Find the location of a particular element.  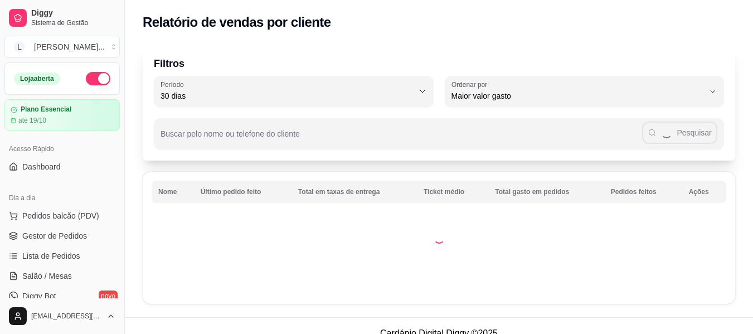

button: Ordenar porMaior valor gasto is located at coordinates (585, 91).